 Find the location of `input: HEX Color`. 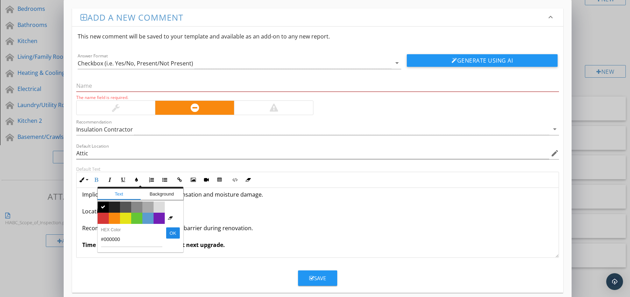

input: HEX Color is located at coordinates (132, 239).